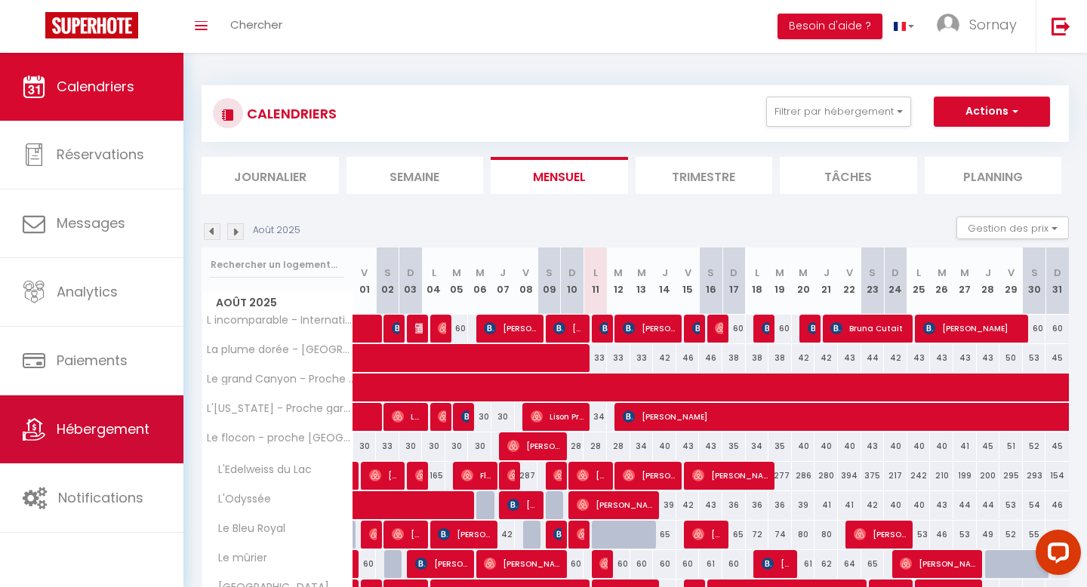  I want to click on div: 44, so click(873, 358).